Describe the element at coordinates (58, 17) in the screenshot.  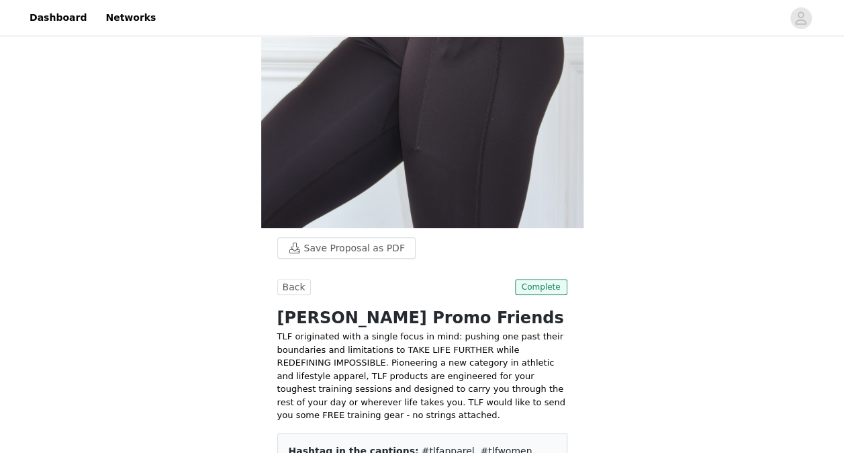
I see `a: Dashboard` at that location.